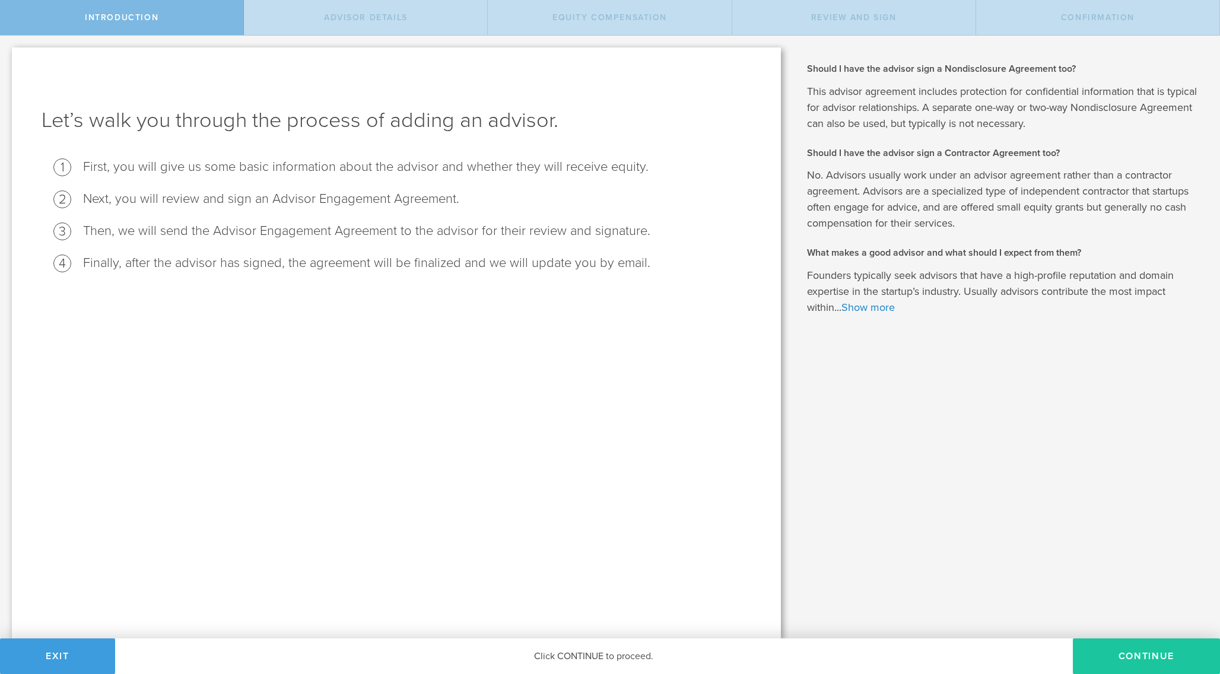 The height and width of the screenshot is (674, 1220). What do you see at coordinates (396, 120) in the screenshot?
I see `h1: Let’s walk you through the process of adding an advisor.` at bounding box center [396, 120].